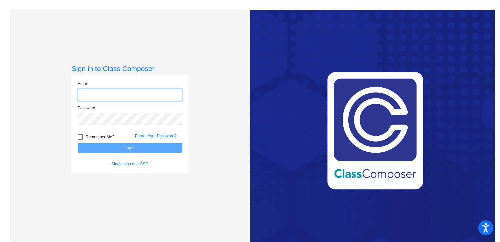  Describe the element at coordinates (130, 148) in the screenshot. I see `button: Log In` at that location.